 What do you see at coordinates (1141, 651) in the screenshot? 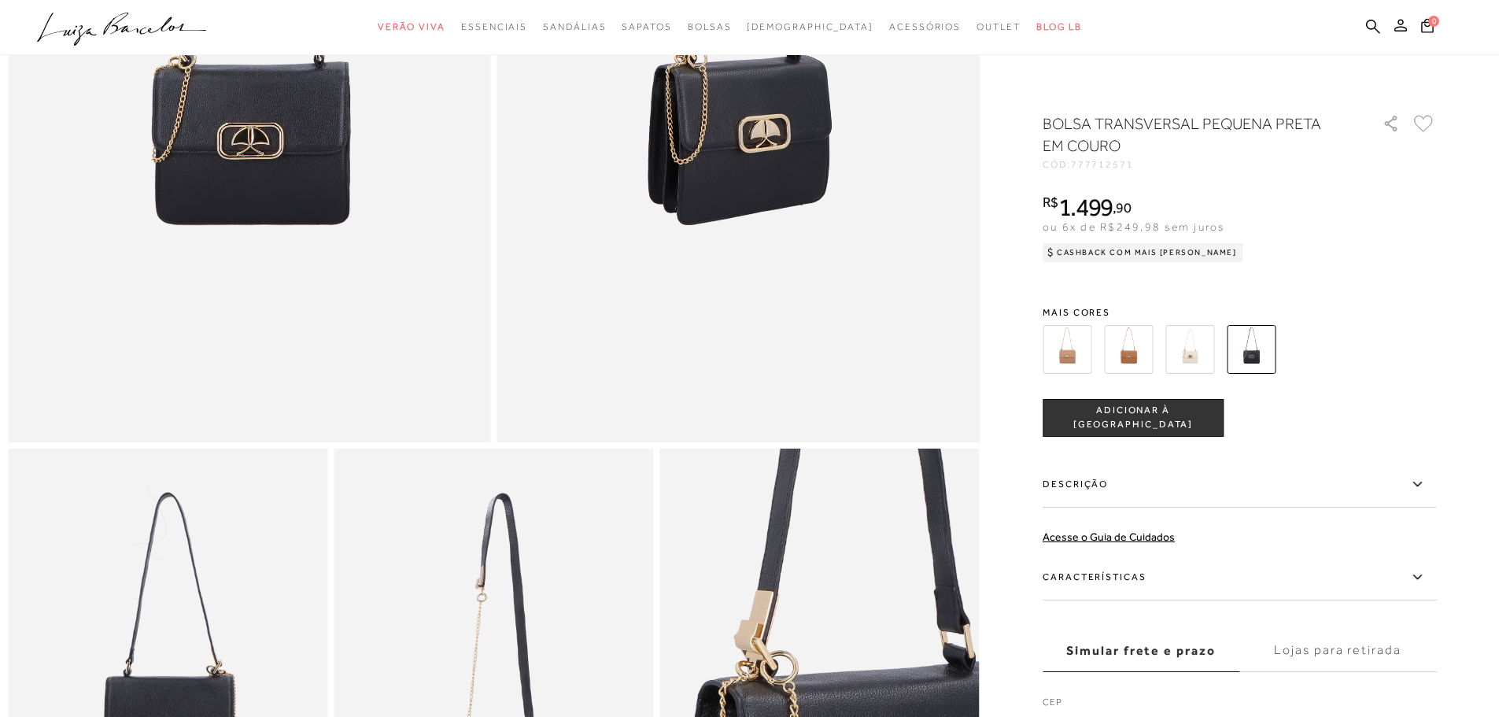
I see `label: Simular frete e prazo` at bounding box center [1141, 651].